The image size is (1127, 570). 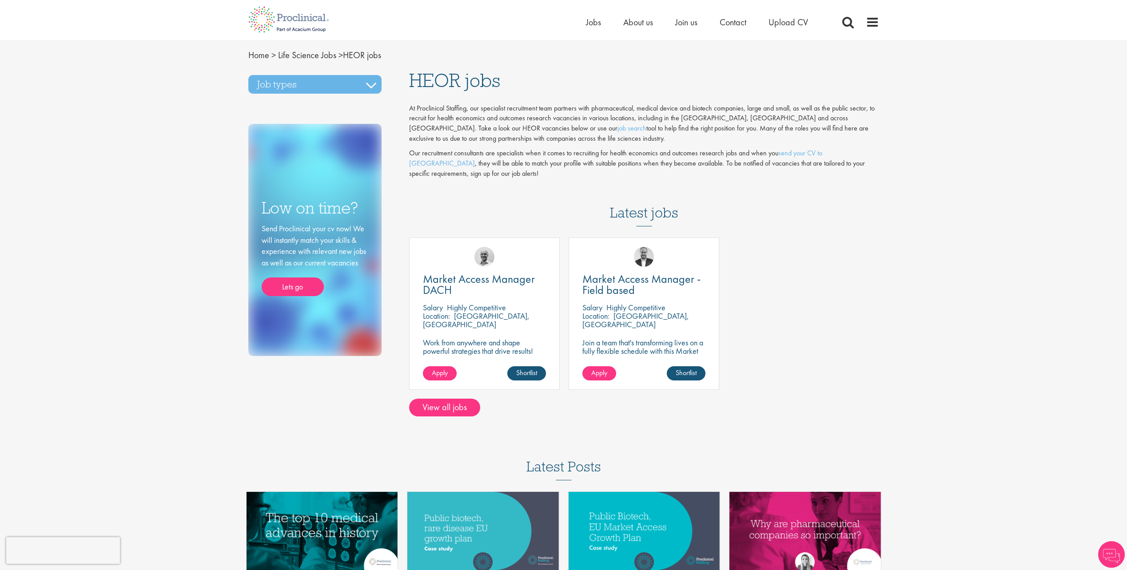 What do you see at coordinates (788, 22) in the screenshot?
I see `span: Upload CV` at bounding box center [788, 22].